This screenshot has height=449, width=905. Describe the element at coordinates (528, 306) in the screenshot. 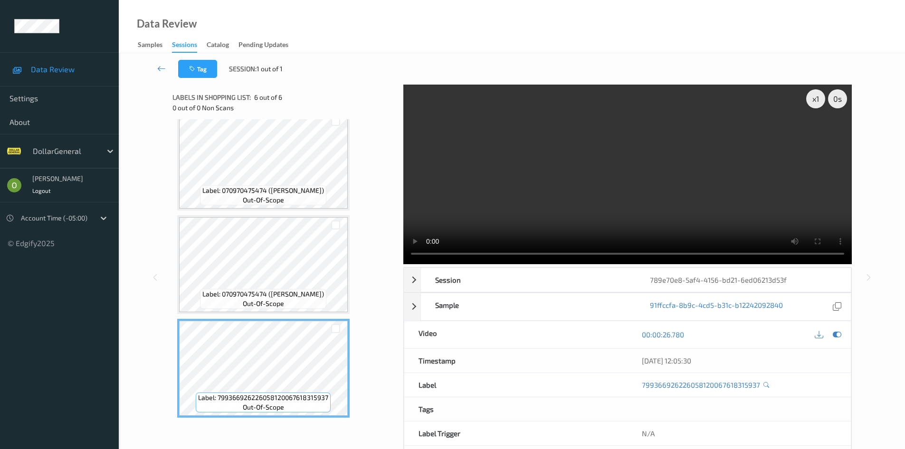

I see `div: Sample` at that location.